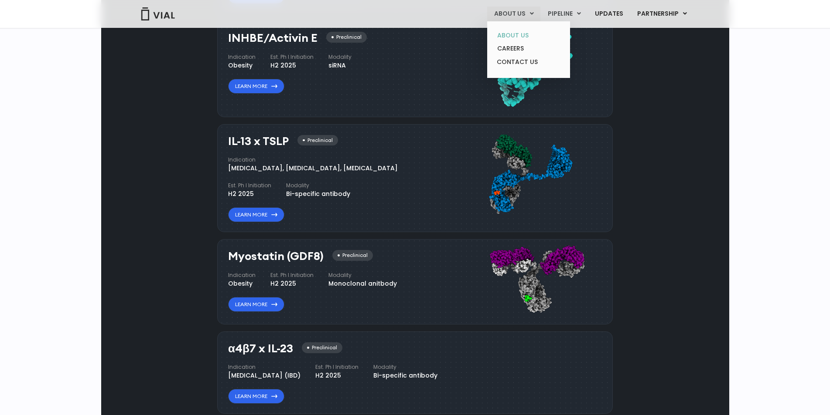 This screenshot has width=830, height=415. I want to click on h3: INHBE/Activin E, so click(272, 38).